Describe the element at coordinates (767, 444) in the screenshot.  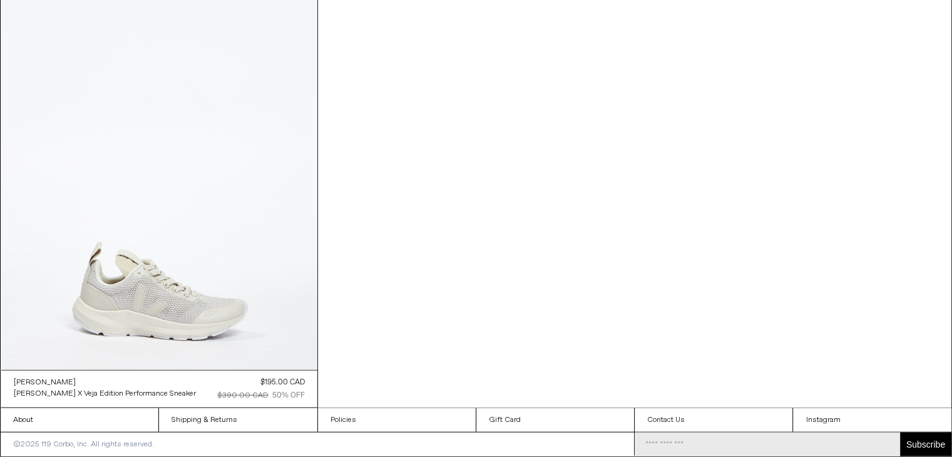
I see `input: Email Address` at that location.